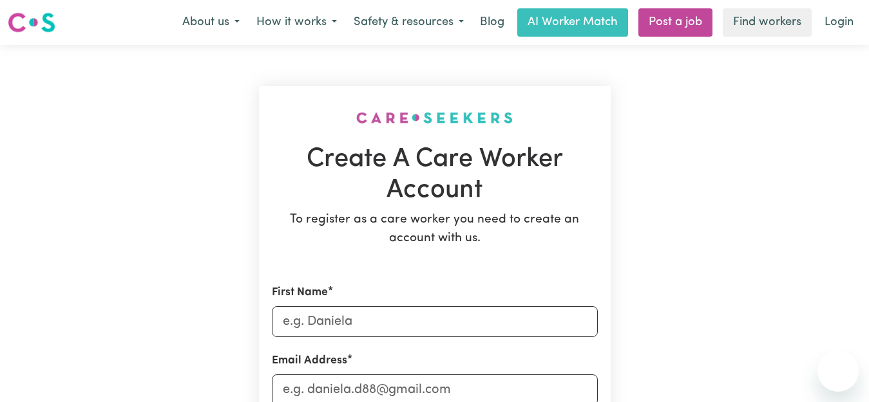 The image size is (869, 402). I want to click on input: e.g. Daniela, so click(435, 322).